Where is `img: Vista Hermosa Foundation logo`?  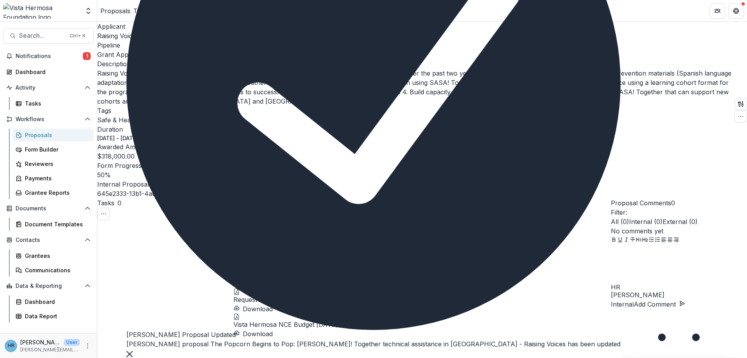 img: Vista Hermosa Foundation logo is located at coordinates (41, 11).